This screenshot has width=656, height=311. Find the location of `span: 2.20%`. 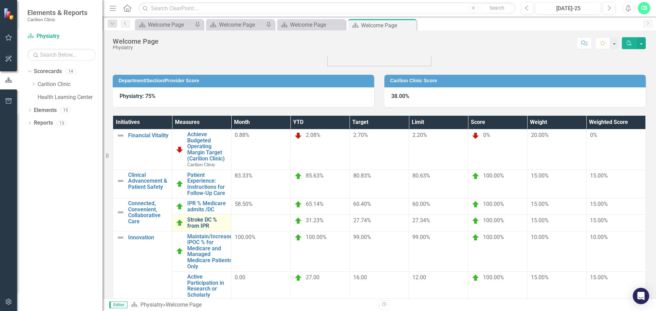

span: 2.20% is located at coordinates (419, 135).